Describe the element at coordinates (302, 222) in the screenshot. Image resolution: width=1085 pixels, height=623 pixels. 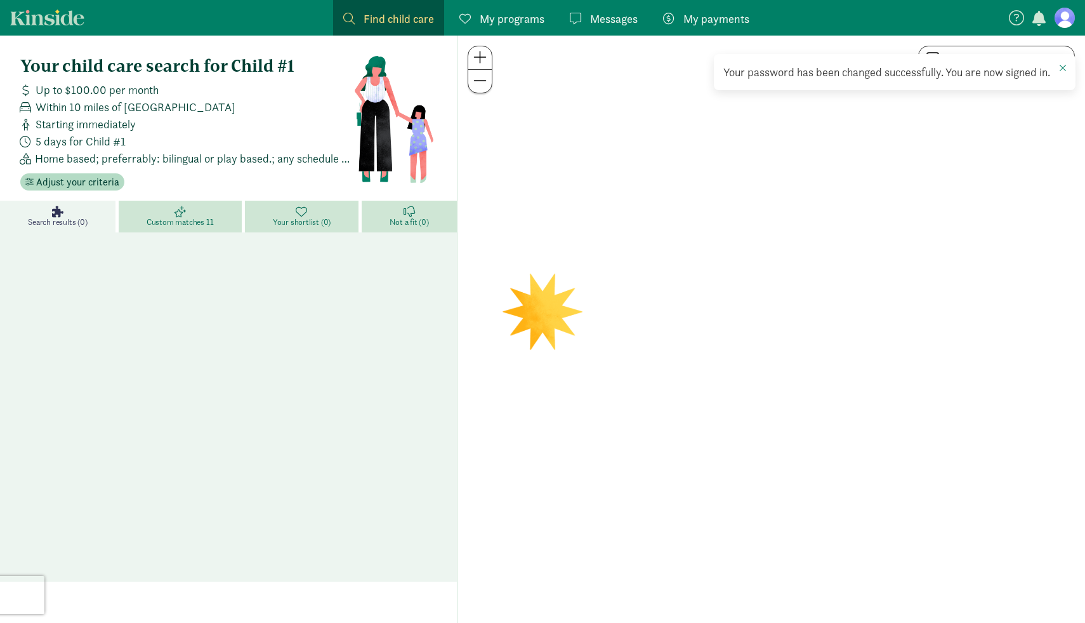
I see `span: Your shortlist (0)` at that location.